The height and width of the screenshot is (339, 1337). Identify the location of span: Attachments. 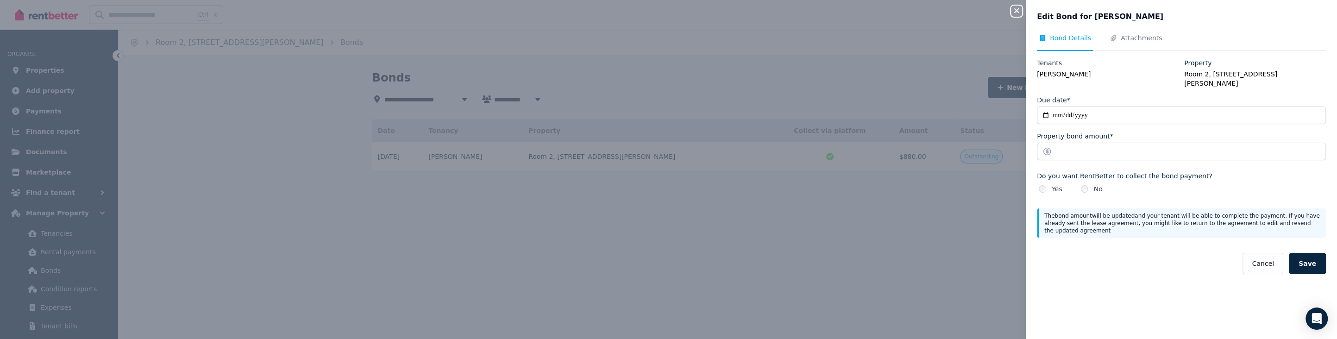
(1141, 38).